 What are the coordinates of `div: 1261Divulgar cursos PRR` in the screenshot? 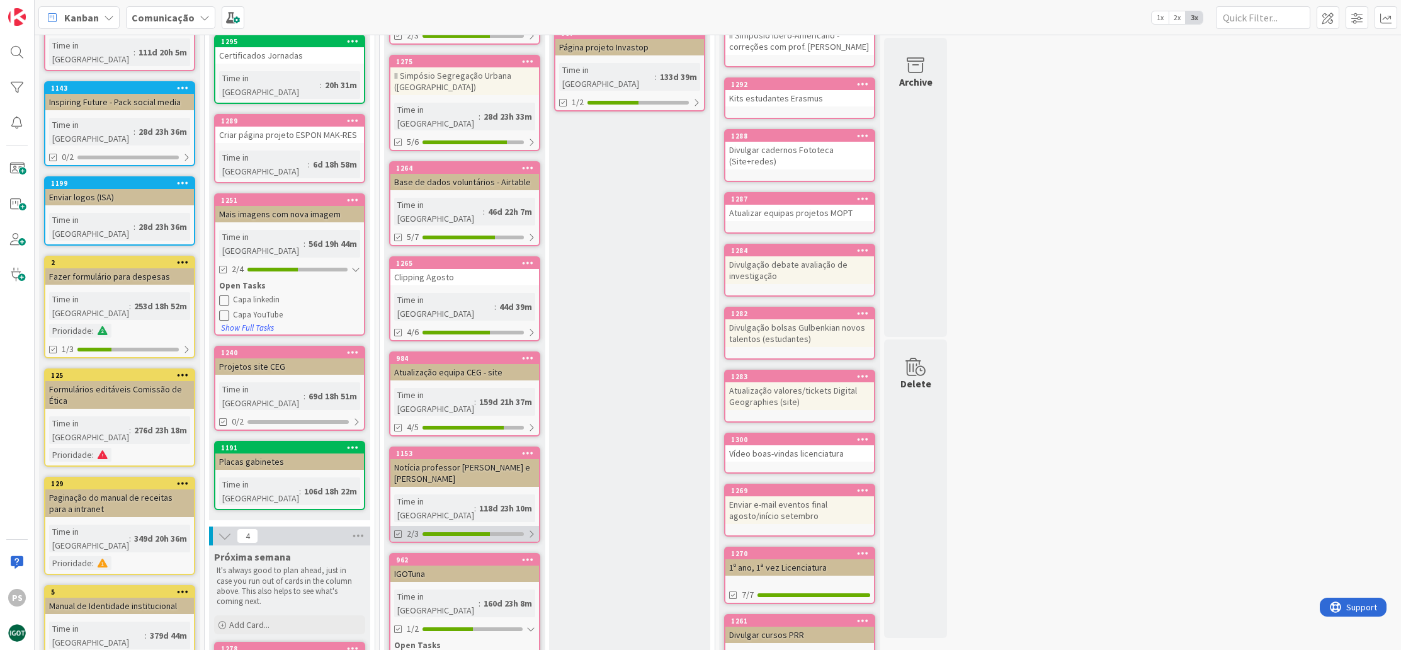 It's located at (800, 629).